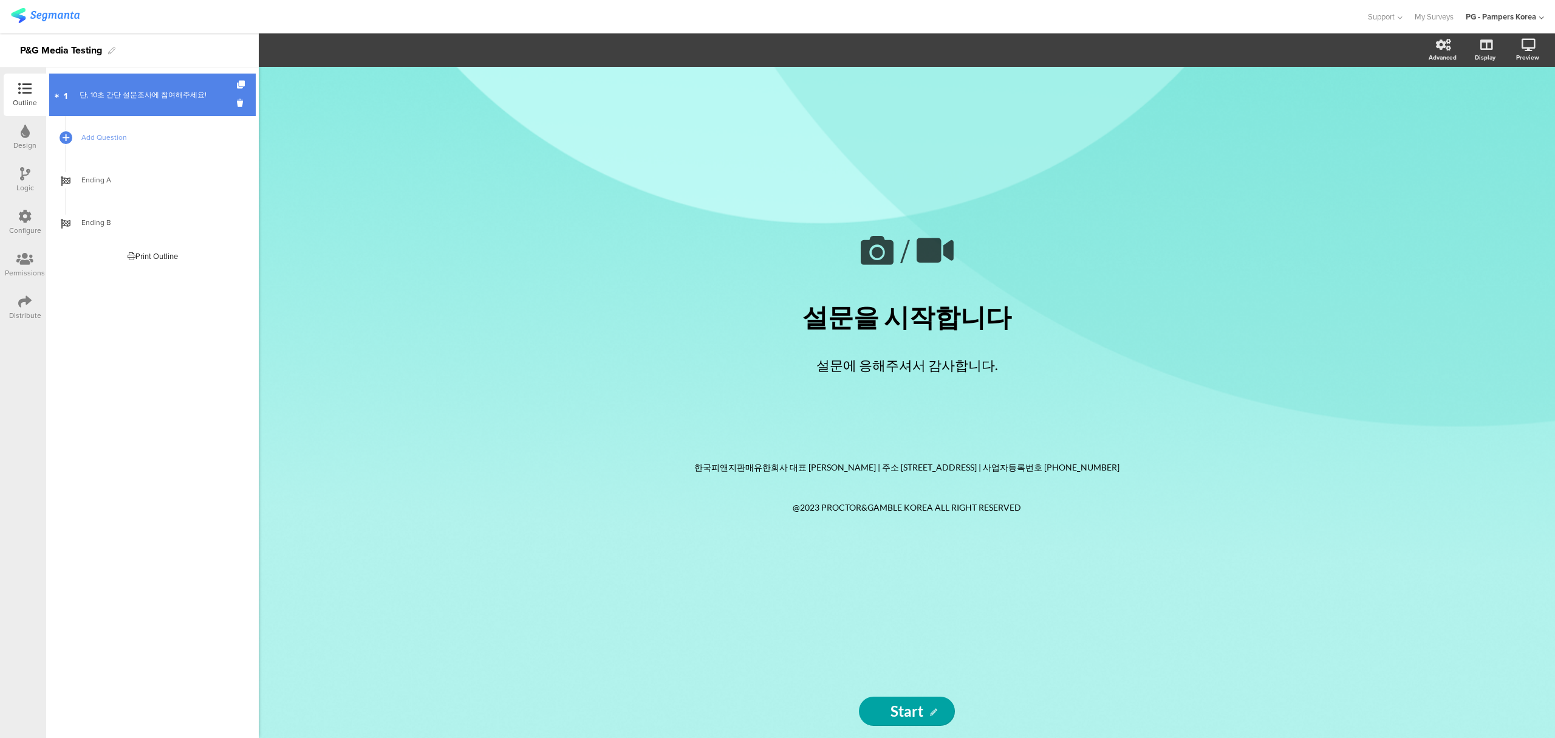 The height and width of the screenshot is (738, 1555). I want to click on div: Configure, so click(25, 230).